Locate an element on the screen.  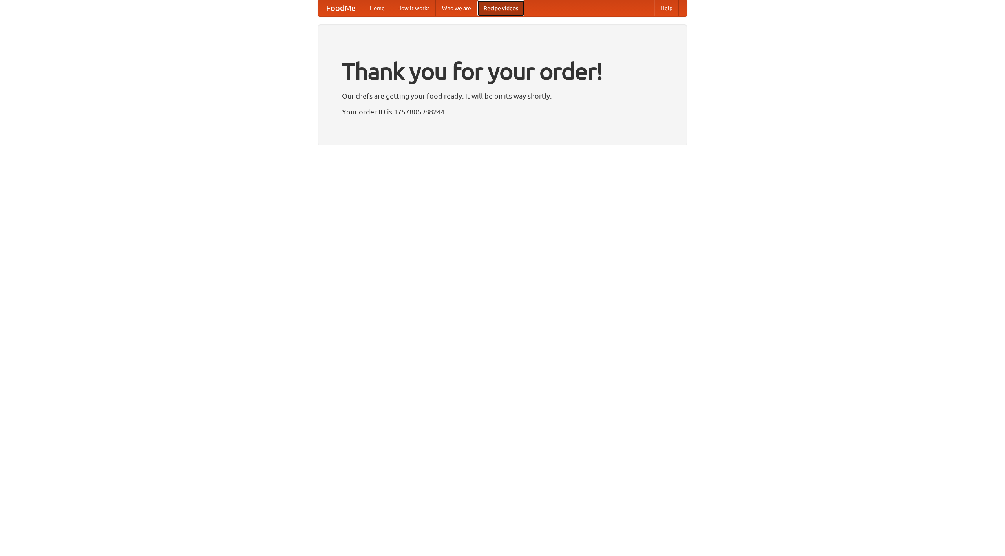
p: Our chefs are getting your food ready. It will be on its way shortly. is located at coordinates (503, 96).